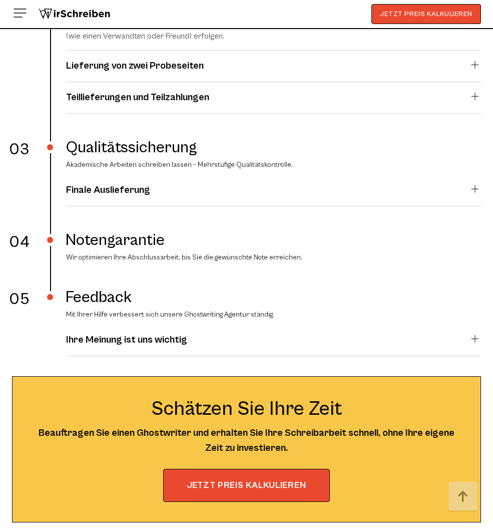 The height and width of the screenshot is (529, 493). What do you see at coordinates (127, 340) in the screenshot?
I see `h4: Ihre Meinung ist uns wichtig` at bounding box center [127, 340].